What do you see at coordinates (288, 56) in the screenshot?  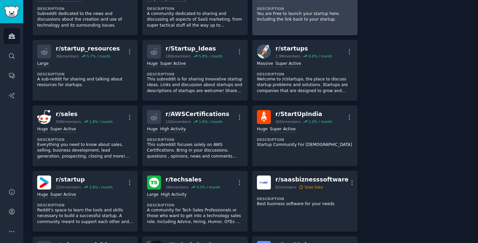 I see `div: 1.9M members` at bounding box center [288, 56].